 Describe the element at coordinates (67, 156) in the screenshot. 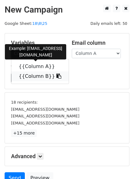

I see `h5: Advanced` at that location.